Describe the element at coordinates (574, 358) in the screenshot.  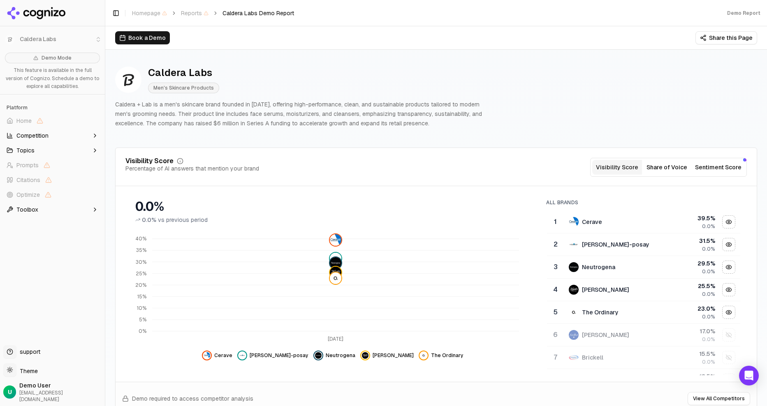
I see `img: brickell` at that location.